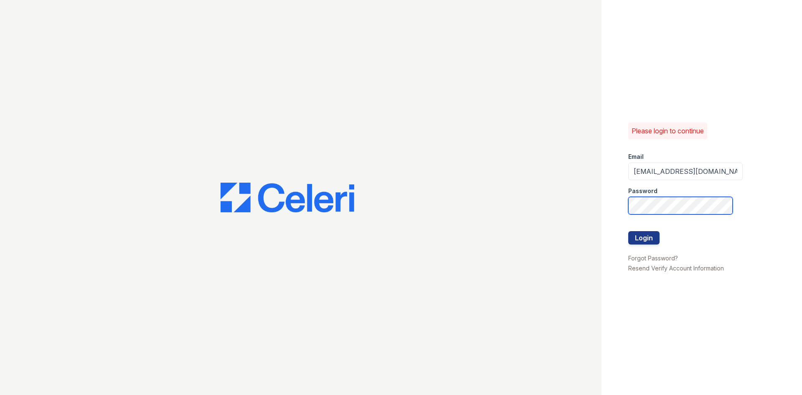 Image resolution: width=802 pixels, height=395 pixels. What do you see at coordinates (643, 191) in the screenshot?
I see `label: Password` at bounding box center [643, 191].